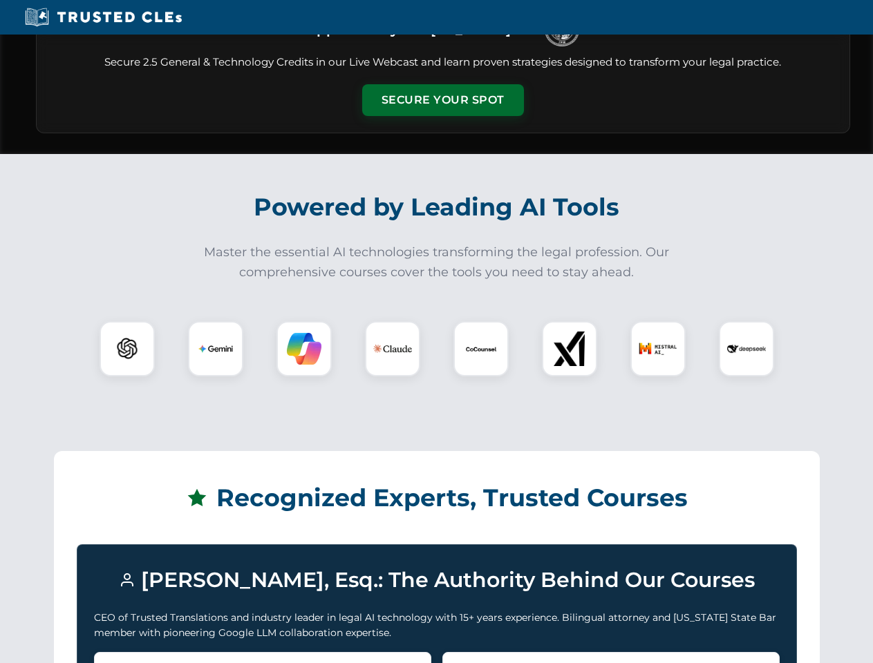 Image resolution: width=873 pixels, height=663 pixels. I want to click on img: xAI Logo, so click(569, 349).